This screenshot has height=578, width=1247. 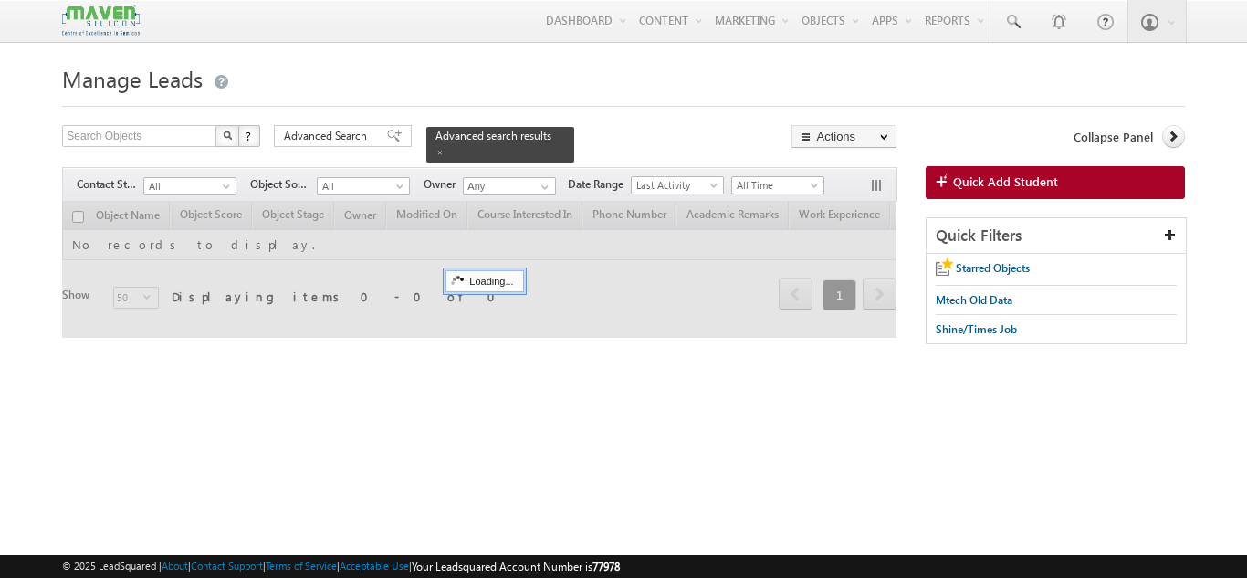 I want to click on span: Shine/Times Job, so click(x=976, y=329).